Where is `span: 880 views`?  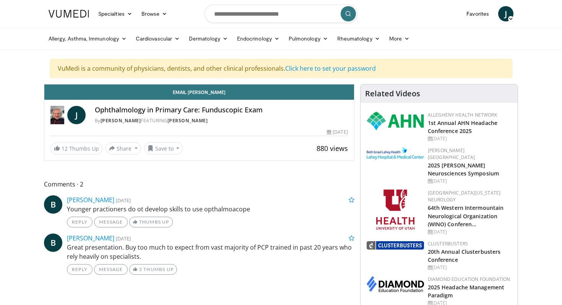
span: 880 views is located at coordinates (332, 148).